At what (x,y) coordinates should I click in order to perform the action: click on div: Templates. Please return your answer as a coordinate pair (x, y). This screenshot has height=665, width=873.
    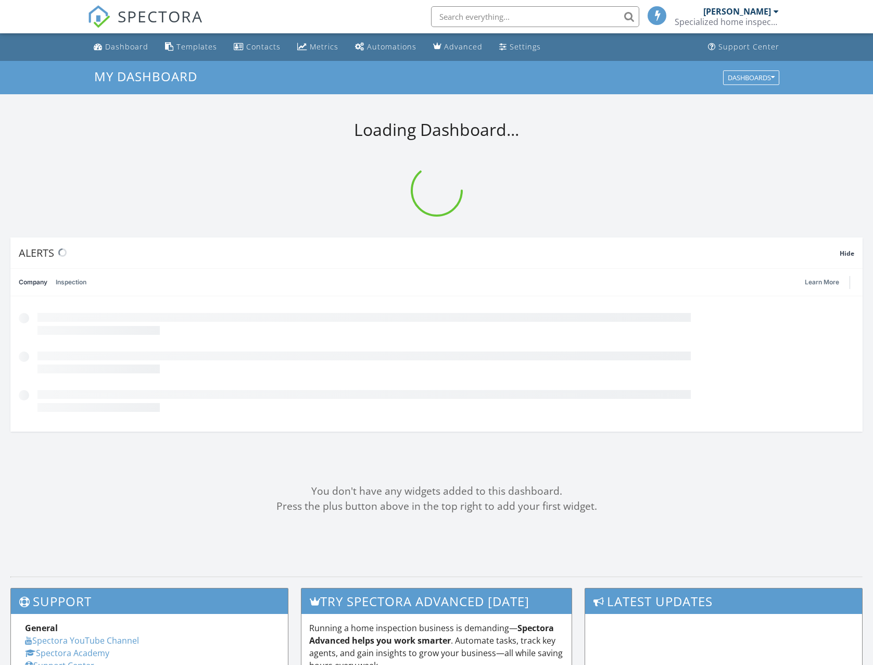
    Looking at the image, I should click on (197, 46).